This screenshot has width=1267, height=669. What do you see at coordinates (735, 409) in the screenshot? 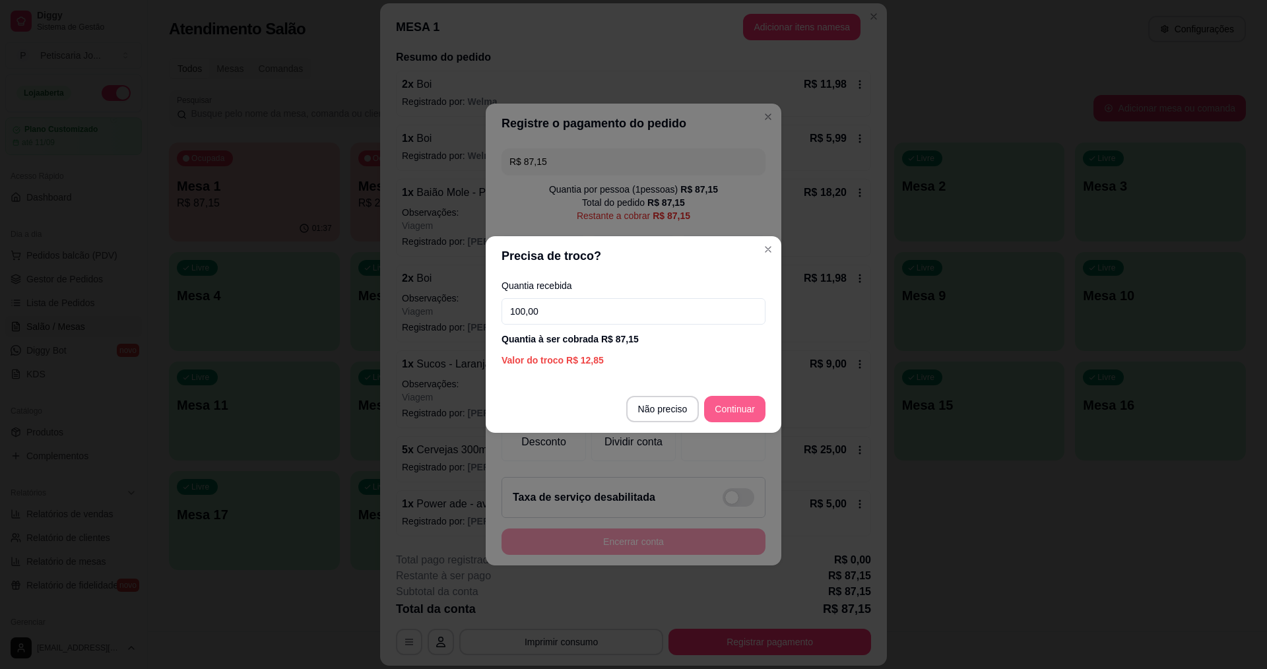
I see `button: Continuar` at bounding box center [735, 409].